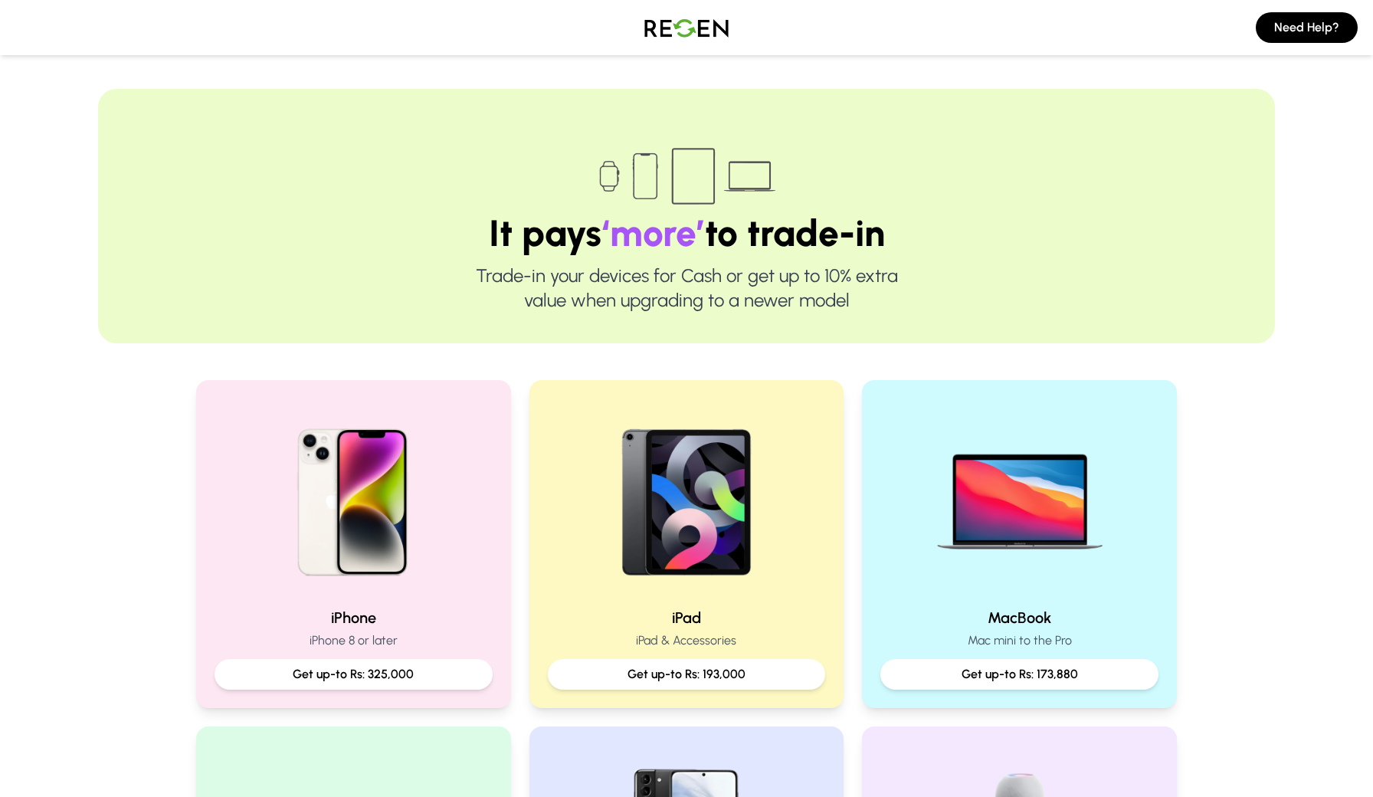 This screenshot has height=797, width=1373. I want to click on p: Get up-to Rs: 193,000, so click(686, 674).